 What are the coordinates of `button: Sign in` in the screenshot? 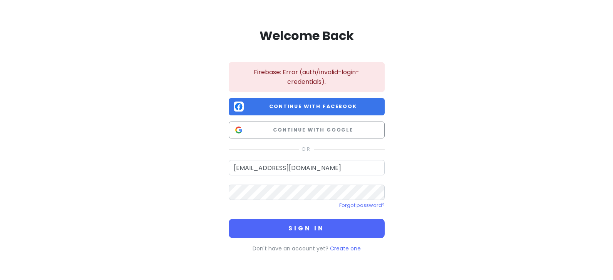 It's located at (306, 229).